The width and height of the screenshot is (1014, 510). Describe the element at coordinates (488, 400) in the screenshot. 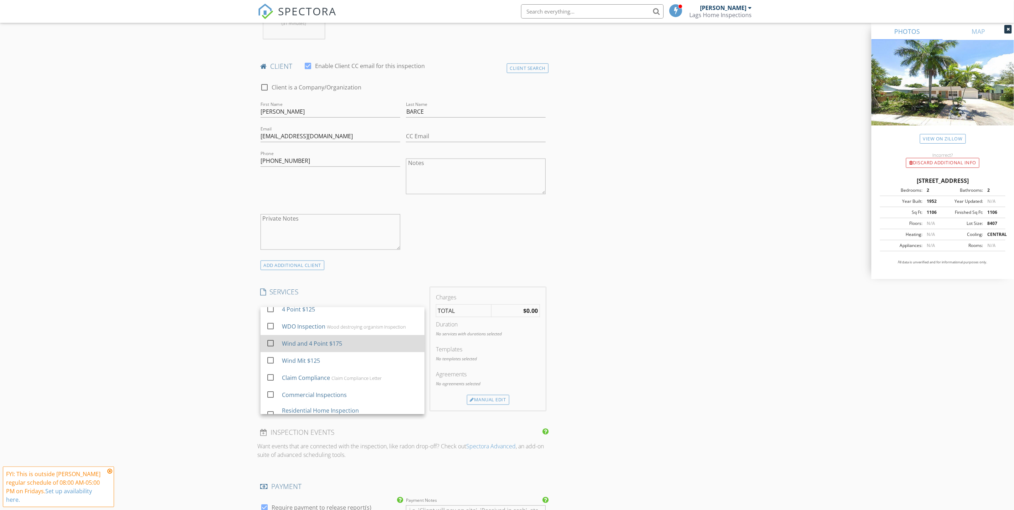

I see `div: Manual Edit` at that location.